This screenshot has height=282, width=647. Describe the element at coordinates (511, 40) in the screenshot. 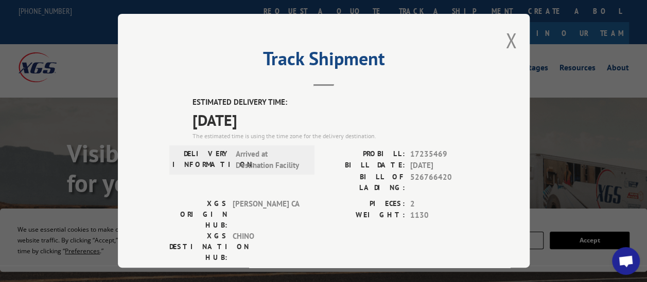

I see `button: Close modal` at that location.